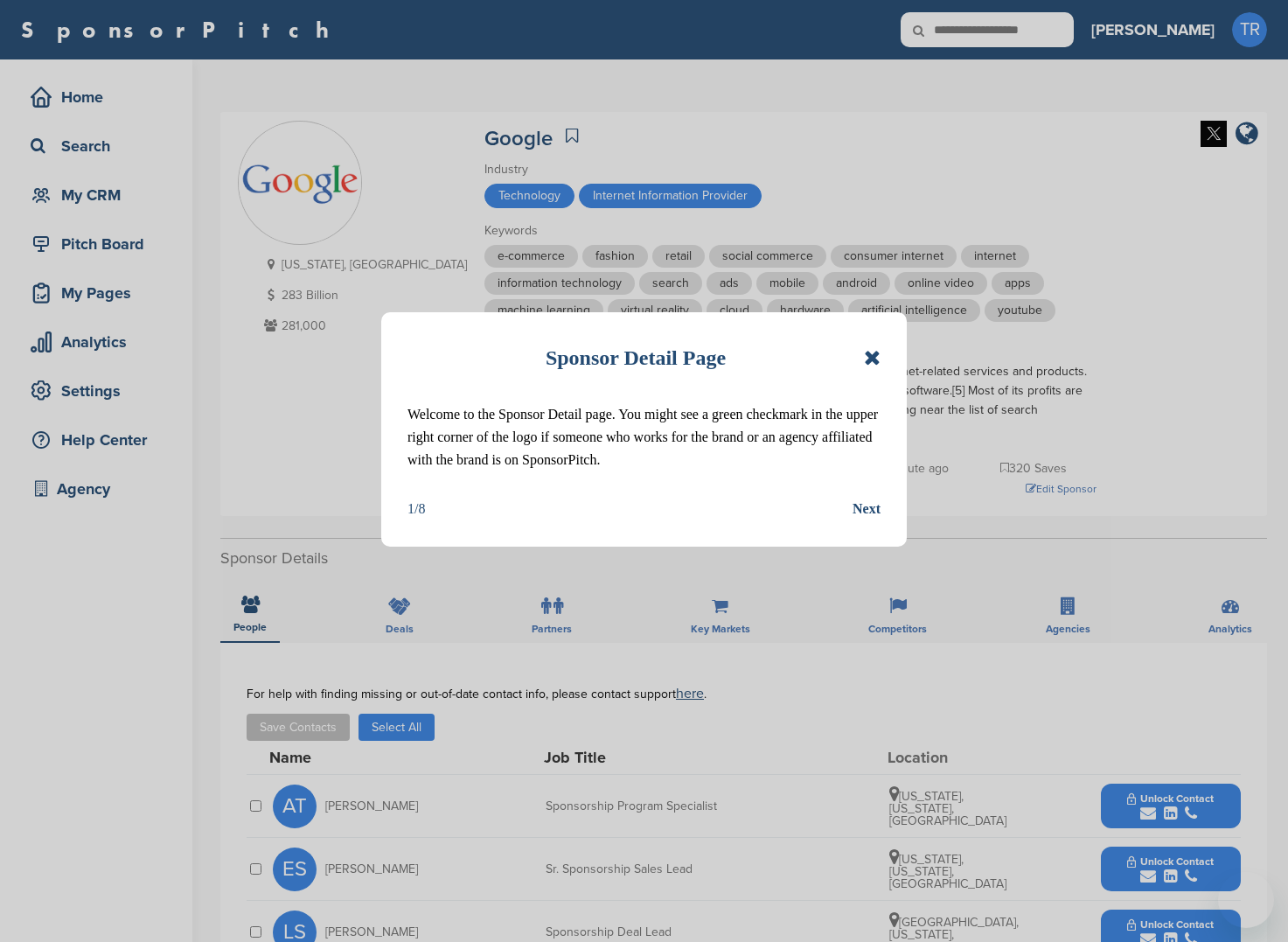 The height and width of the screenshot is (942, 1288). Describe the element at coordinates (416, 509) in the screenshot. I see `div: 1/8` at that location.